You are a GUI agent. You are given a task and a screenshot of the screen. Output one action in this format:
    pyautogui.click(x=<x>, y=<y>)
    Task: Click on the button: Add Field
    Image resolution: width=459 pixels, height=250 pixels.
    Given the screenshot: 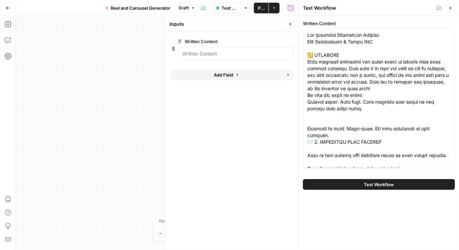 What is the action you would take?
    pyautogui.click(x=226, y=75)
    